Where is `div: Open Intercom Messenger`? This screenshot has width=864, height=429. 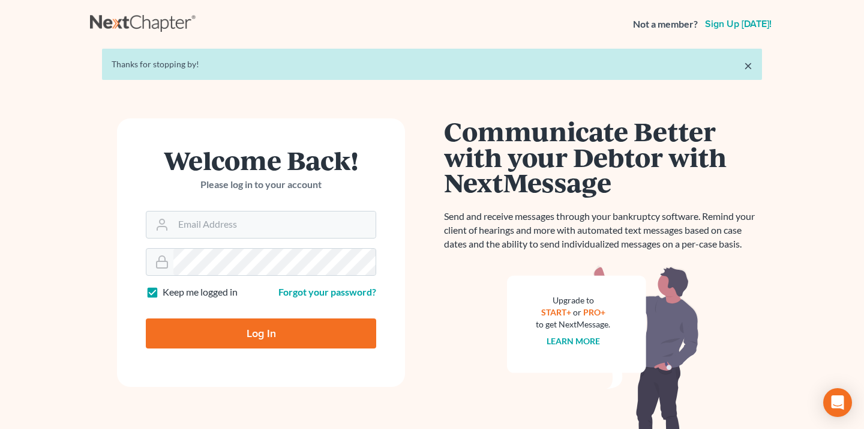
div: Open Intercom Messenger is located at coordinates (838, 402).